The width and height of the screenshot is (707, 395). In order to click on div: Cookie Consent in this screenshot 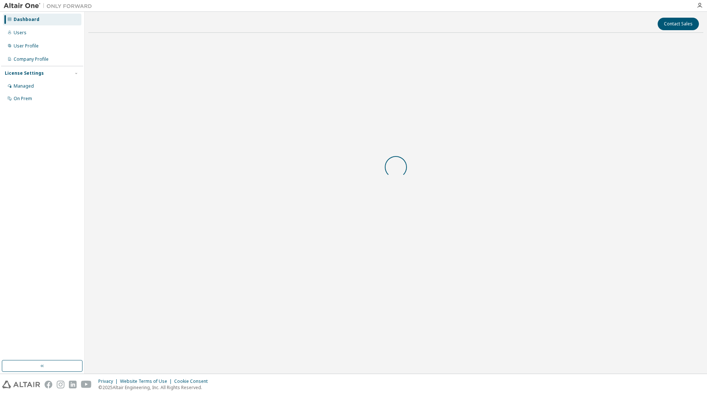, I will do `click(193, 382)`.